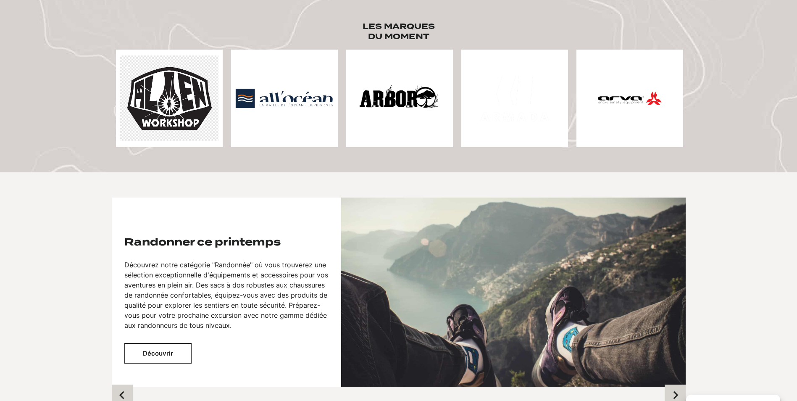 This screenshot has height=401, width=797. I want to click on h2: Randonner ce printemps, so click(203, 242).